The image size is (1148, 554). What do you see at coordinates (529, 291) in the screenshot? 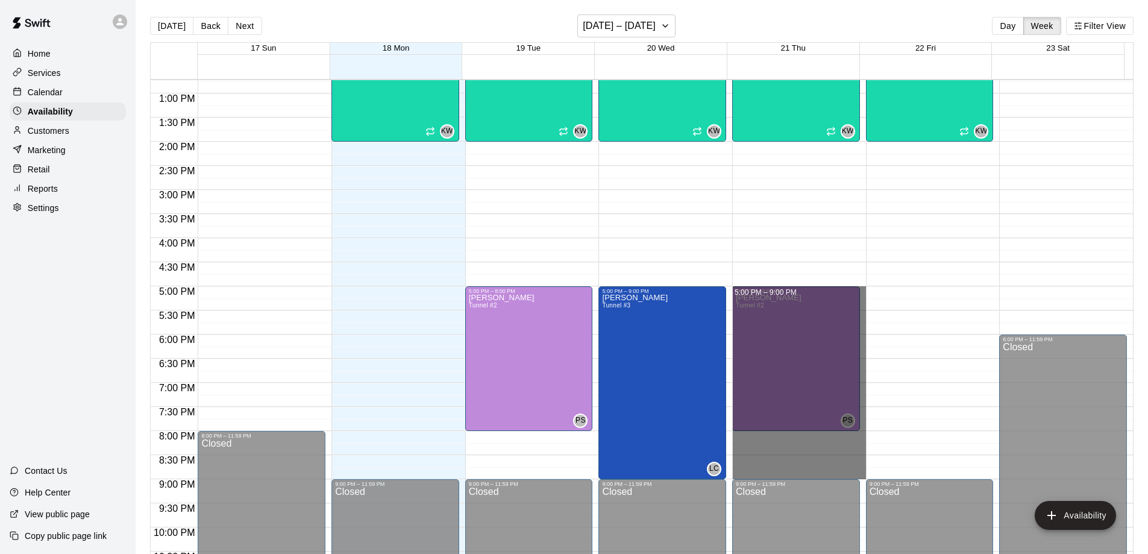
I see `div: 5:00 PM – 8:00 PM` at bounding box center [529, 291].